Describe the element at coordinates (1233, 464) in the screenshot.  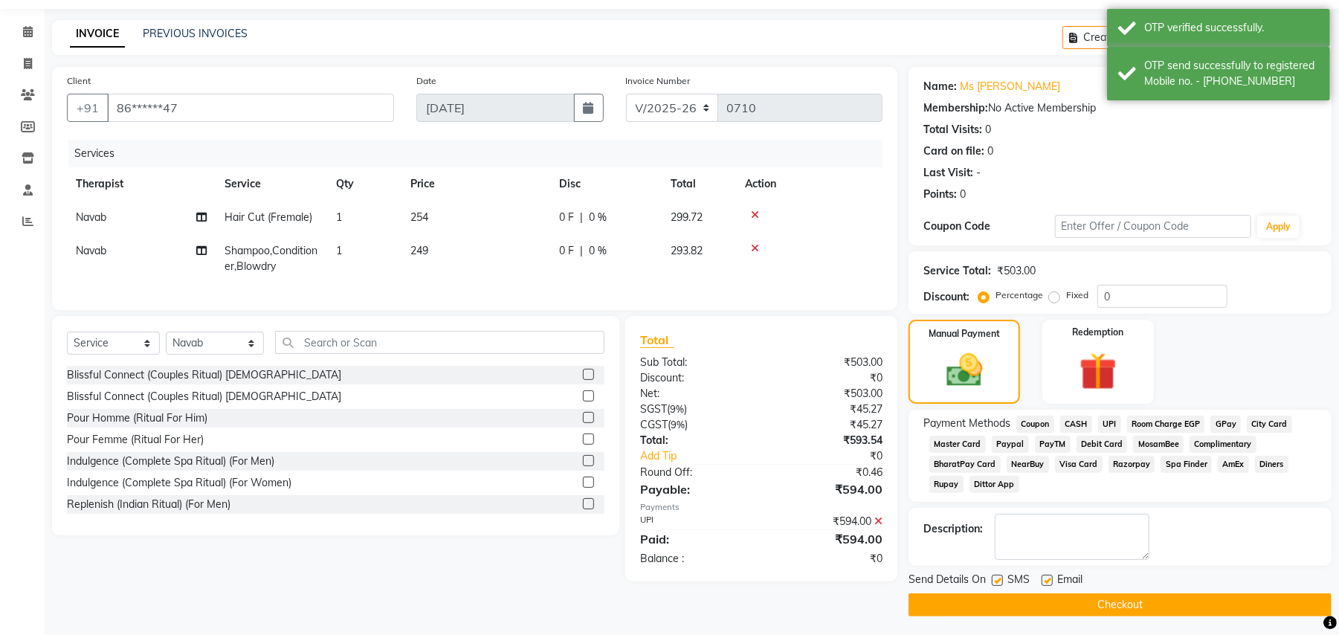
I see `span: AmEx` at that location.